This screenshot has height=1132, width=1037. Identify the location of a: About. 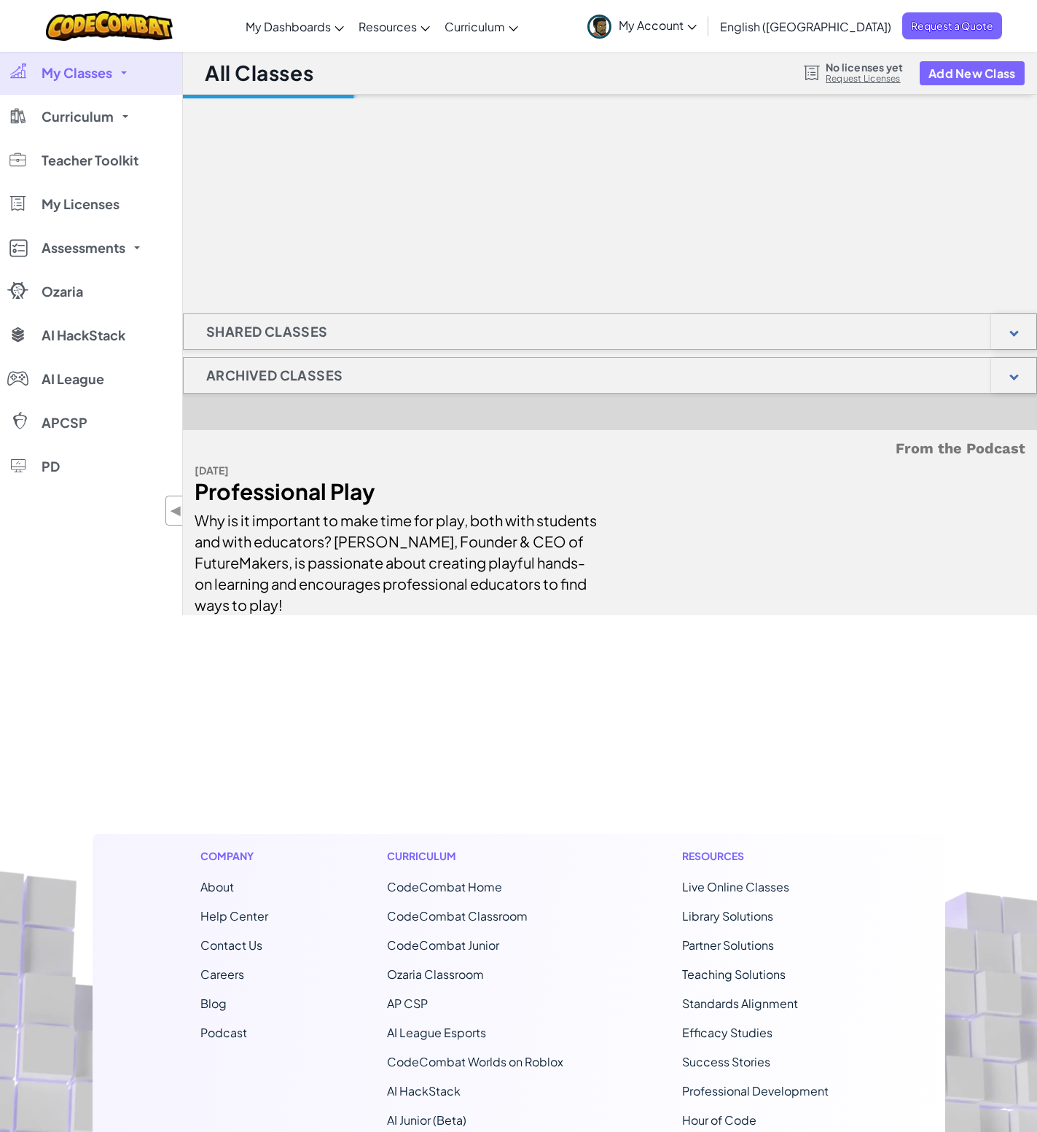
(217, 886).